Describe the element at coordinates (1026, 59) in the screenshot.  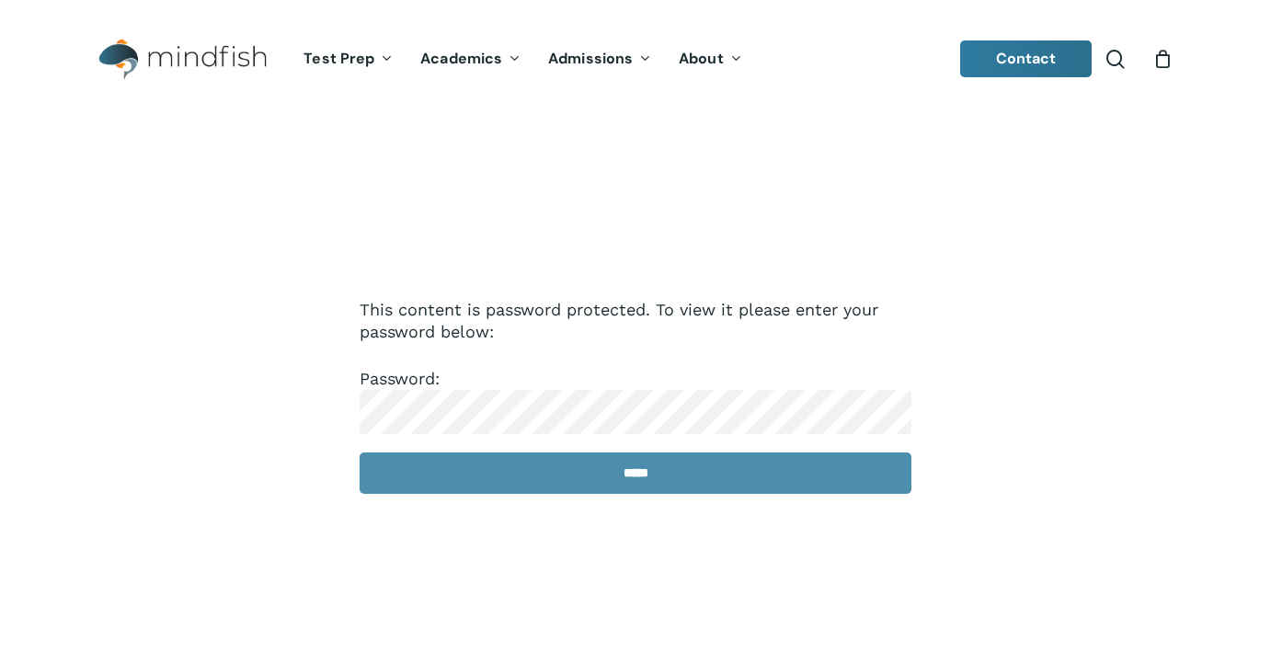
I see `a: Contact` at that location.